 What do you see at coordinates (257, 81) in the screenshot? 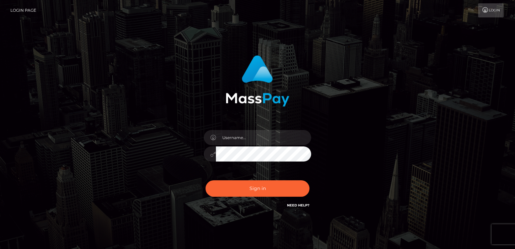
I see `img: MassPay Login` at bounding box center [257, 81].